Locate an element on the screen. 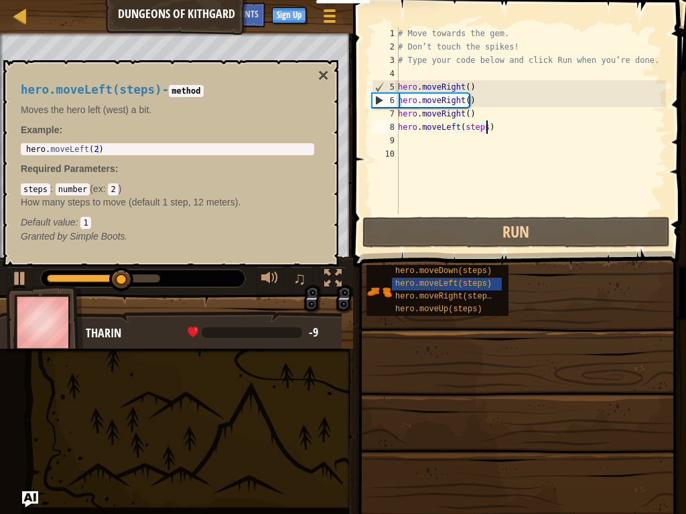 This screenshot has width=686, height=514. p: Moves the hero left (west) a bit. is located at coordinates (167, 110).